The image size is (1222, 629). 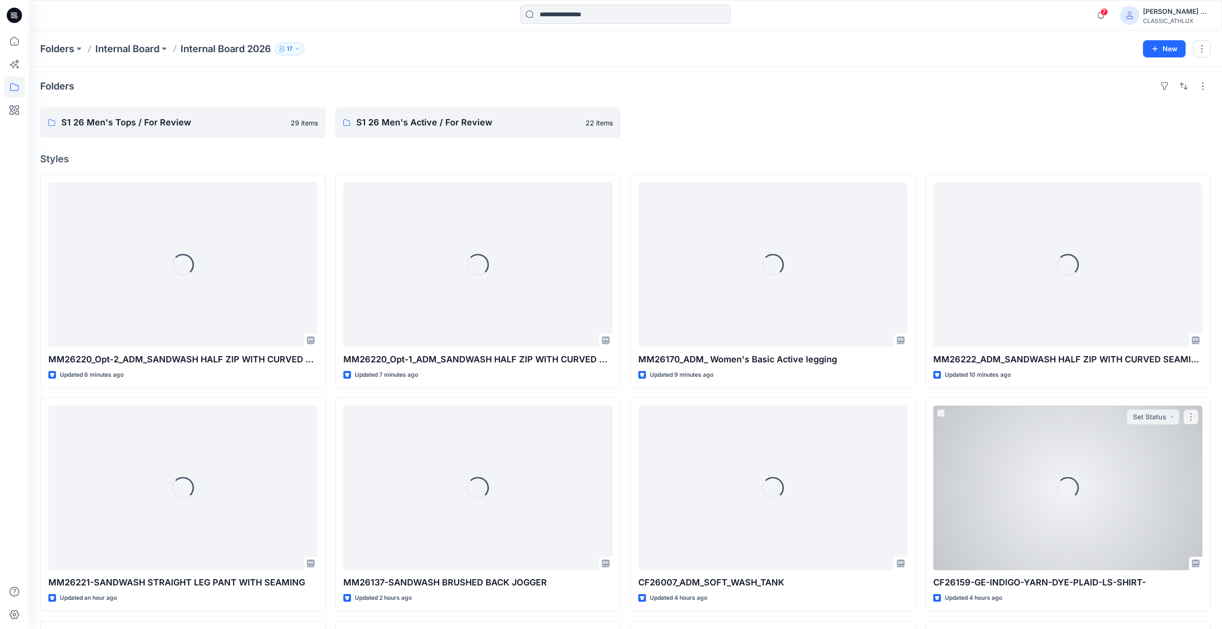 What do you see at coordinates (1068, 583) in the screenshot?
I see `p: CF26159-GE-INDIGO-YARN-DYE-PLAID-LS-SHIRT-` at bounding box center [1068, 583].